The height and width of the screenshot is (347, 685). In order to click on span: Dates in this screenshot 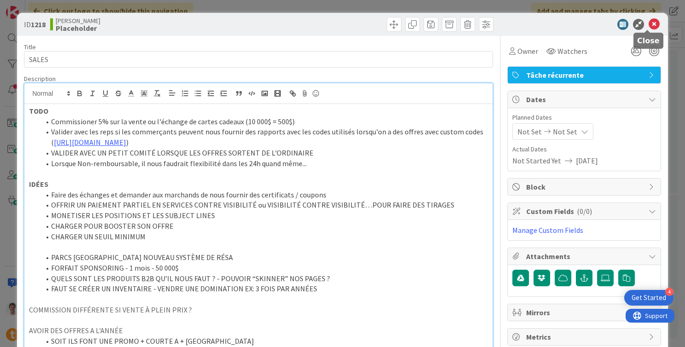, I will do `click(585, 99)`.